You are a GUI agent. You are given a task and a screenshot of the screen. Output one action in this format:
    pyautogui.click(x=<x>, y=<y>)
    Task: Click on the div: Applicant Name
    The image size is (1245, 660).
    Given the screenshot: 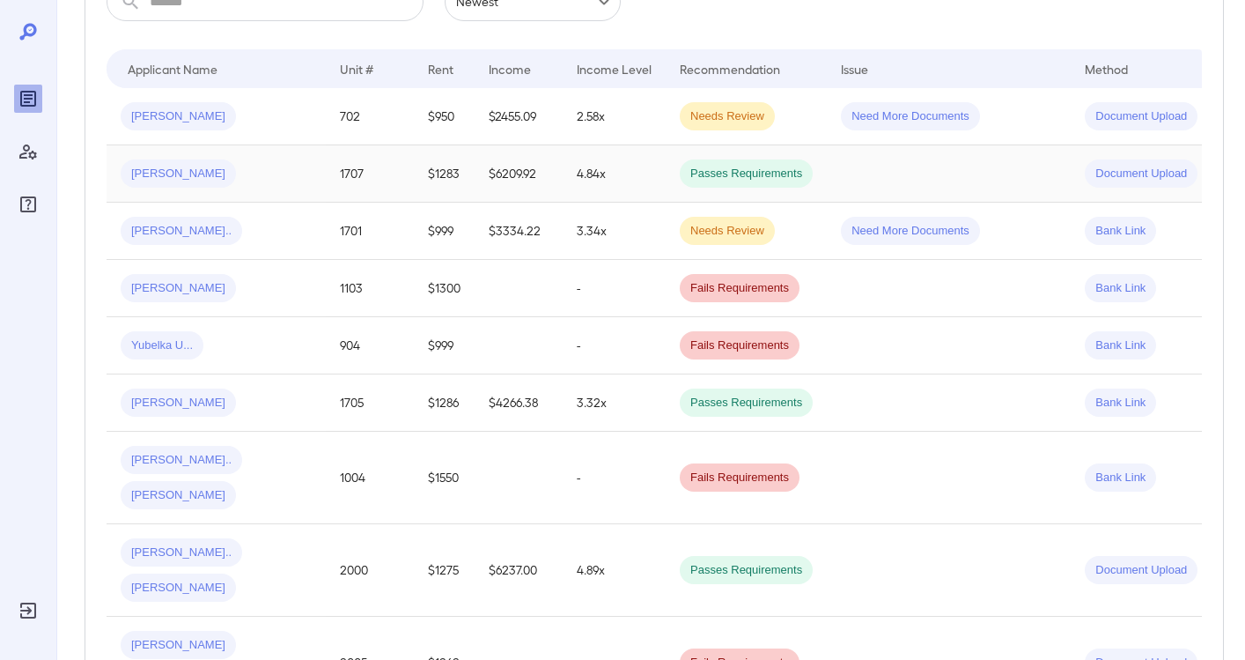 What is the action you would take?
    pyautogui.click(x=173, y=69)
    